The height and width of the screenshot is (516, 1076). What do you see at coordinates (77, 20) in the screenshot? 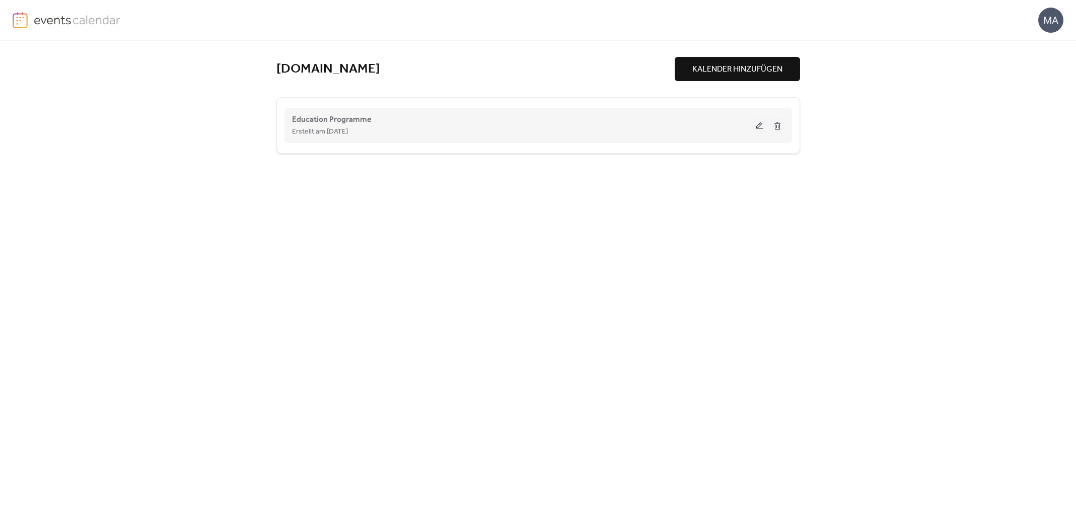
I see `img: logo-type` at bounding box center [77, 20].